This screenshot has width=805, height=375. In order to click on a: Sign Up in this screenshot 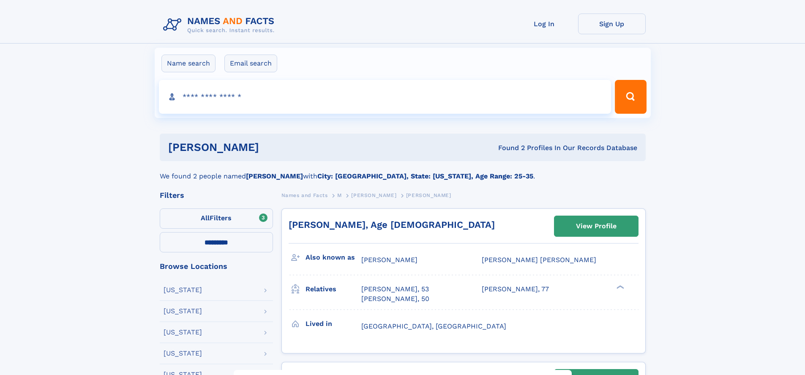, I will do `click(612, 24)`.